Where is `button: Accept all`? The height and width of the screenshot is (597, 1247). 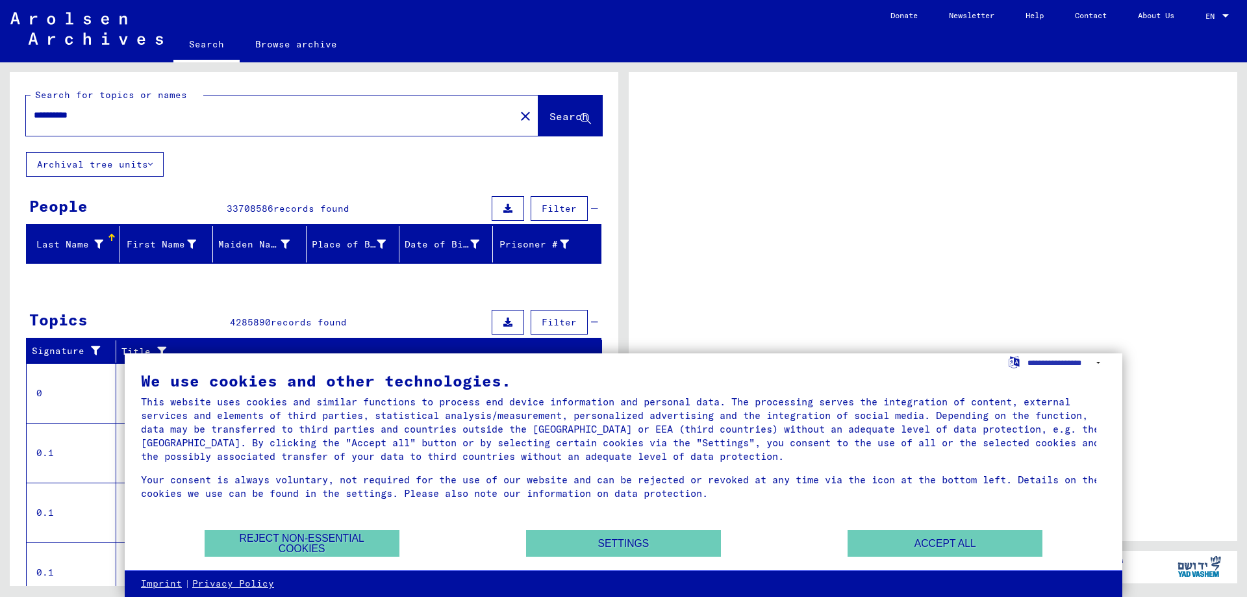 button: Accept all is located at coordinates (945, 543).